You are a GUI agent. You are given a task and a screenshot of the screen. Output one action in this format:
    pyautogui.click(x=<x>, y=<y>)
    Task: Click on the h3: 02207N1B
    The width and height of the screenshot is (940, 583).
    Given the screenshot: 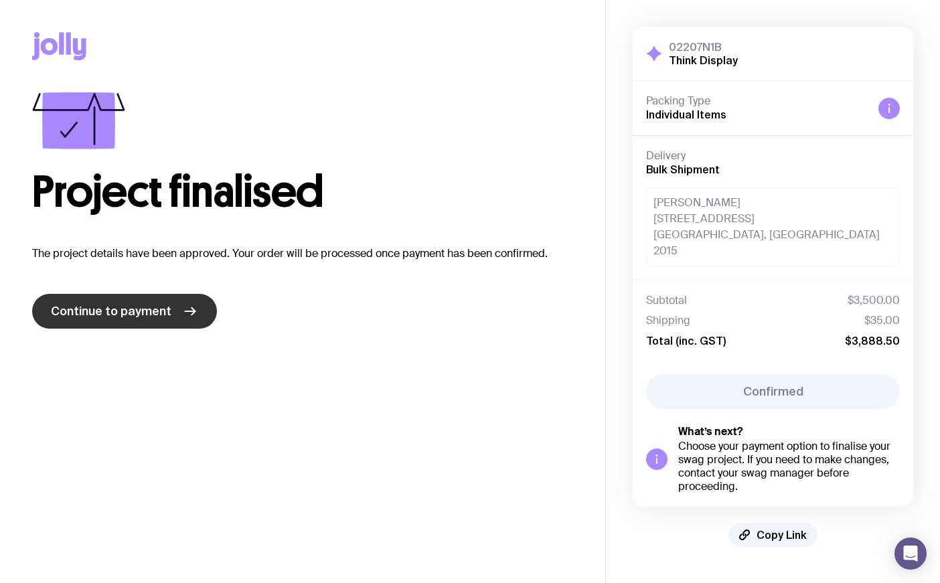 What is the action you would take?
    pyautogui.click(x=703, y=47)
    